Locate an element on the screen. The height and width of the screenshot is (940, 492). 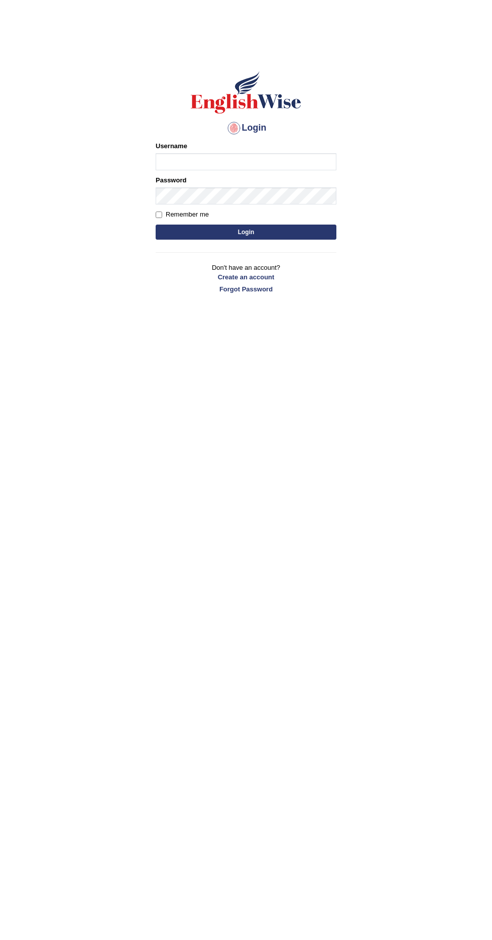
h4: Login is located at coordinates (246, 128).